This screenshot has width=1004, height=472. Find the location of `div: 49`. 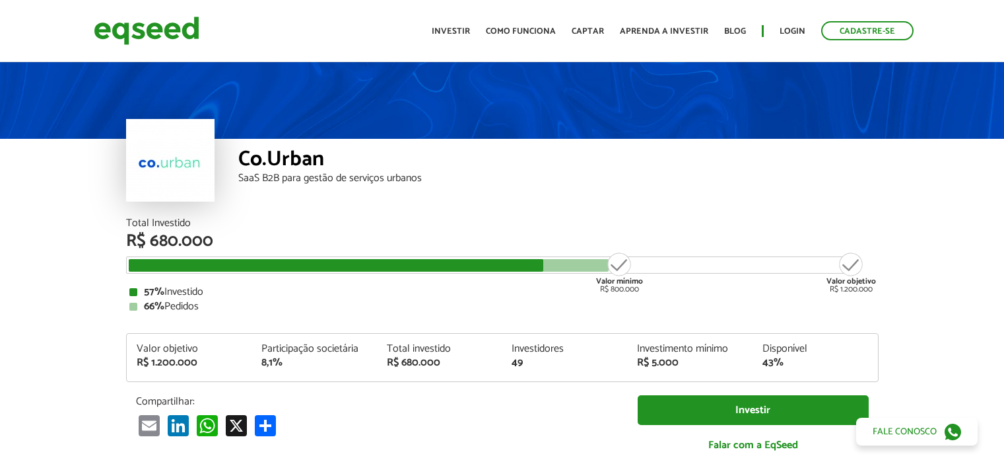

div: 49 is located at coordinates (565, 363).